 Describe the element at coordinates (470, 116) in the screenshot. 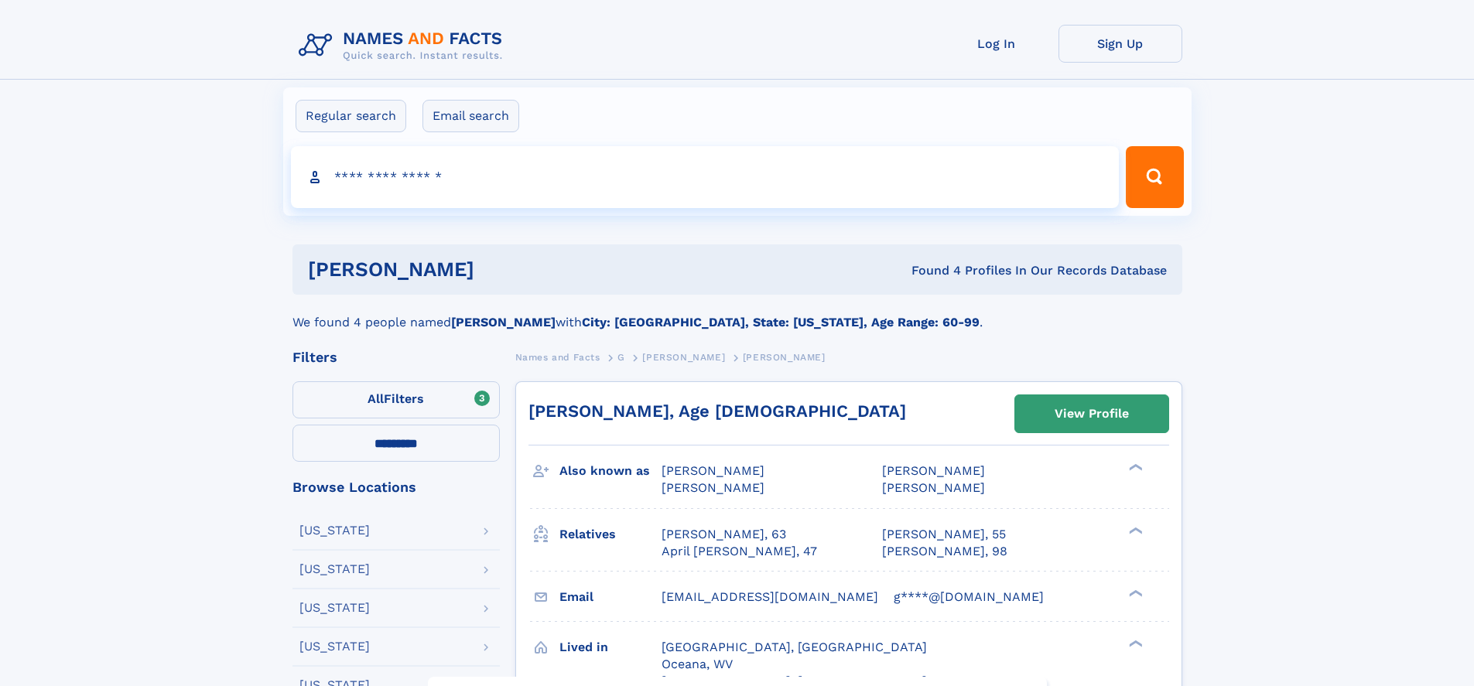

I see `label: Email search` at that location.